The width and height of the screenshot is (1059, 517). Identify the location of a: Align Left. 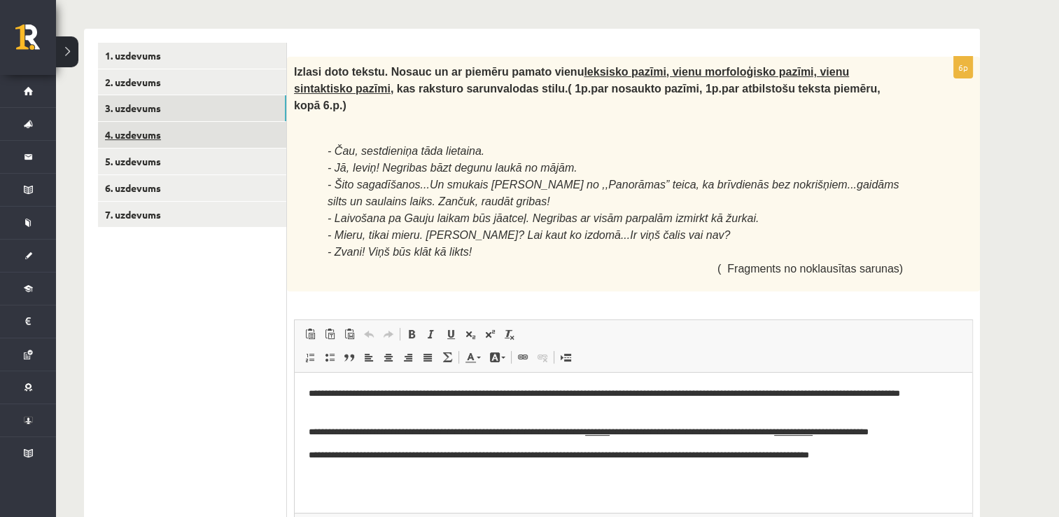
(369, 357).